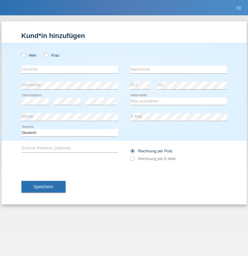 The width and height of the screenshot is (248, 256). I want to click on label: Rechnung per Post, so click(151, 151).